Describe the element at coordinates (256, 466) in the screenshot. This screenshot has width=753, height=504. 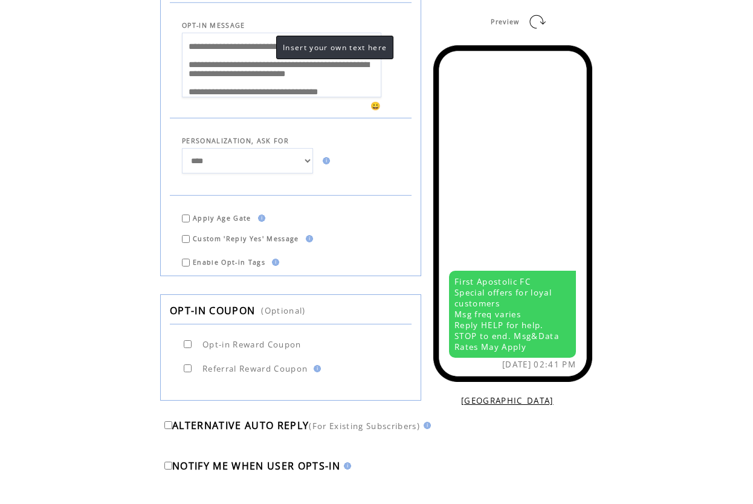
I see `span: NOTIFY ME WHEN USER OPTS-IN` at that location.